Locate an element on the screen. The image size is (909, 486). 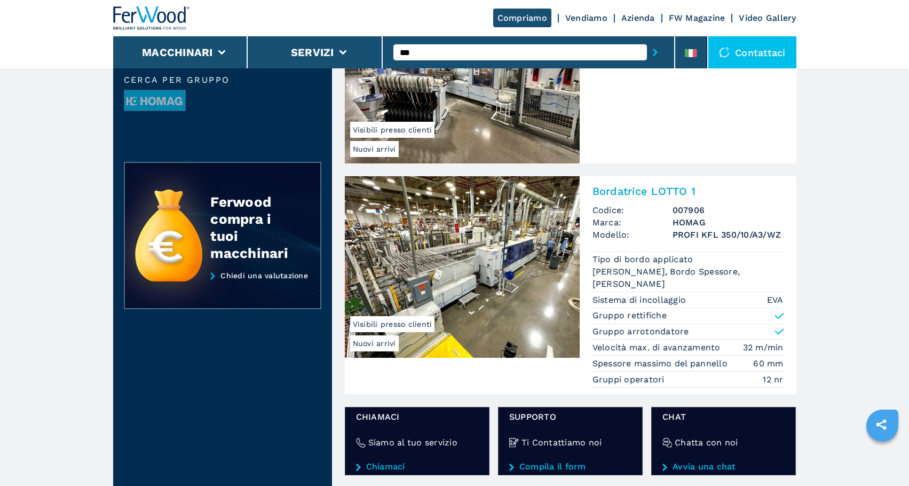
em: 60 mm is located at coordinates (768, 363).